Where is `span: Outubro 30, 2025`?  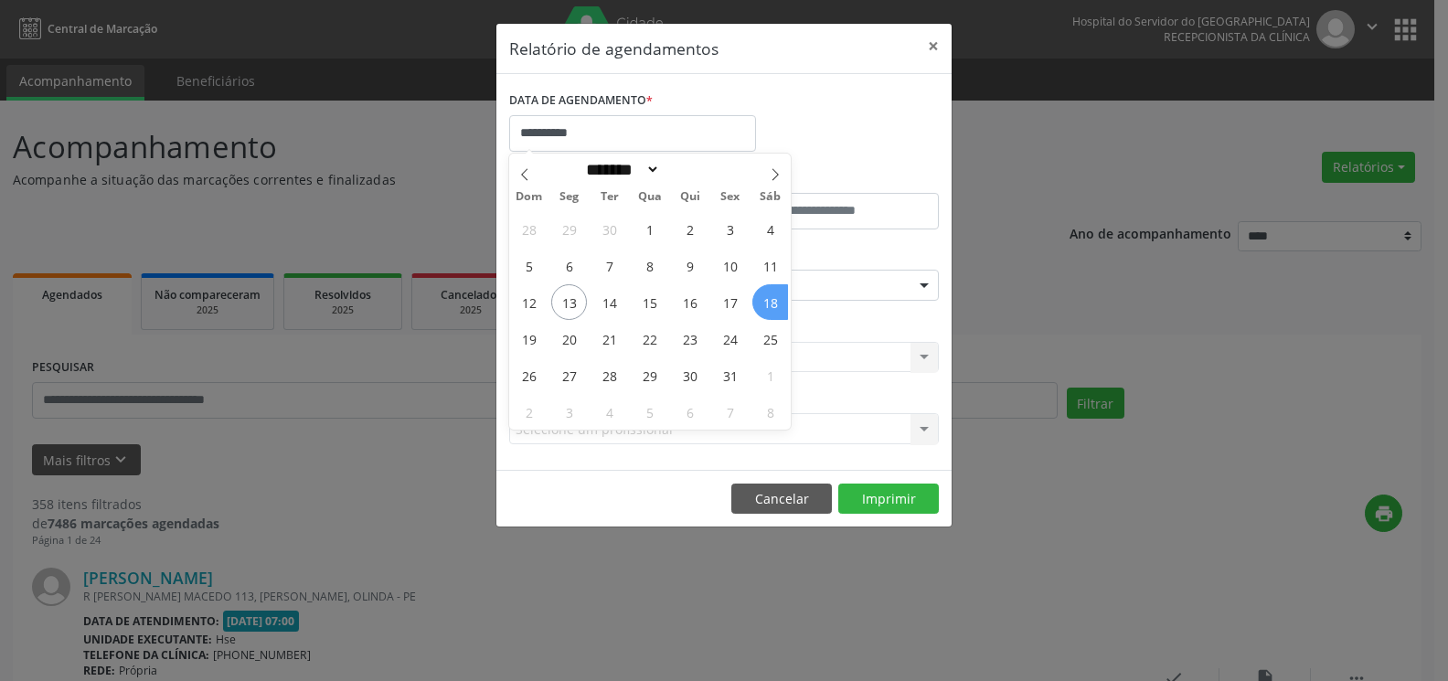 span: Outubro 30, 2025 is located at coordinates (689, 375).